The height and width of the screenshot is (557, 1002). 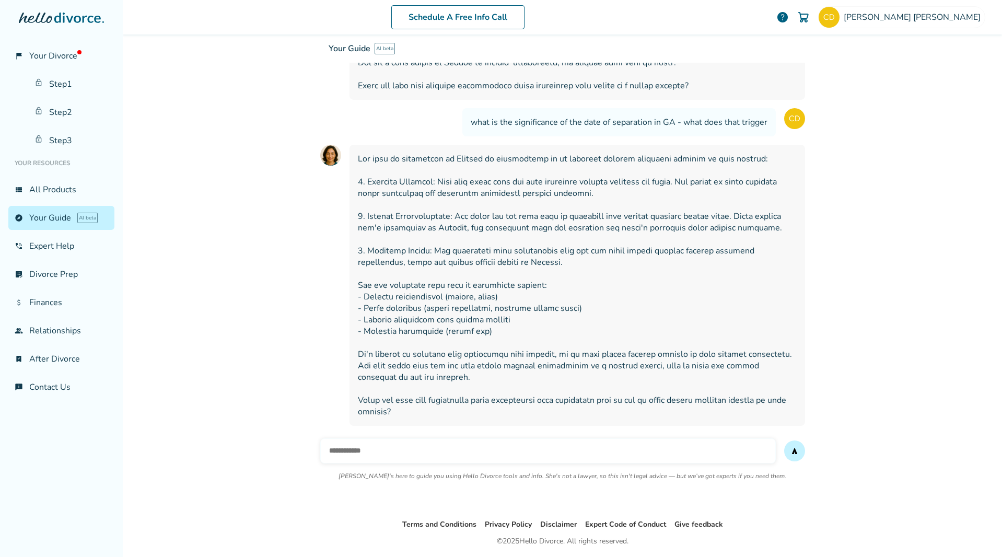 What do you see at coordinates (458, 17) in the screenshot?
I see `a: Schedule A Free Info Call` at bounding box center [458, 17].